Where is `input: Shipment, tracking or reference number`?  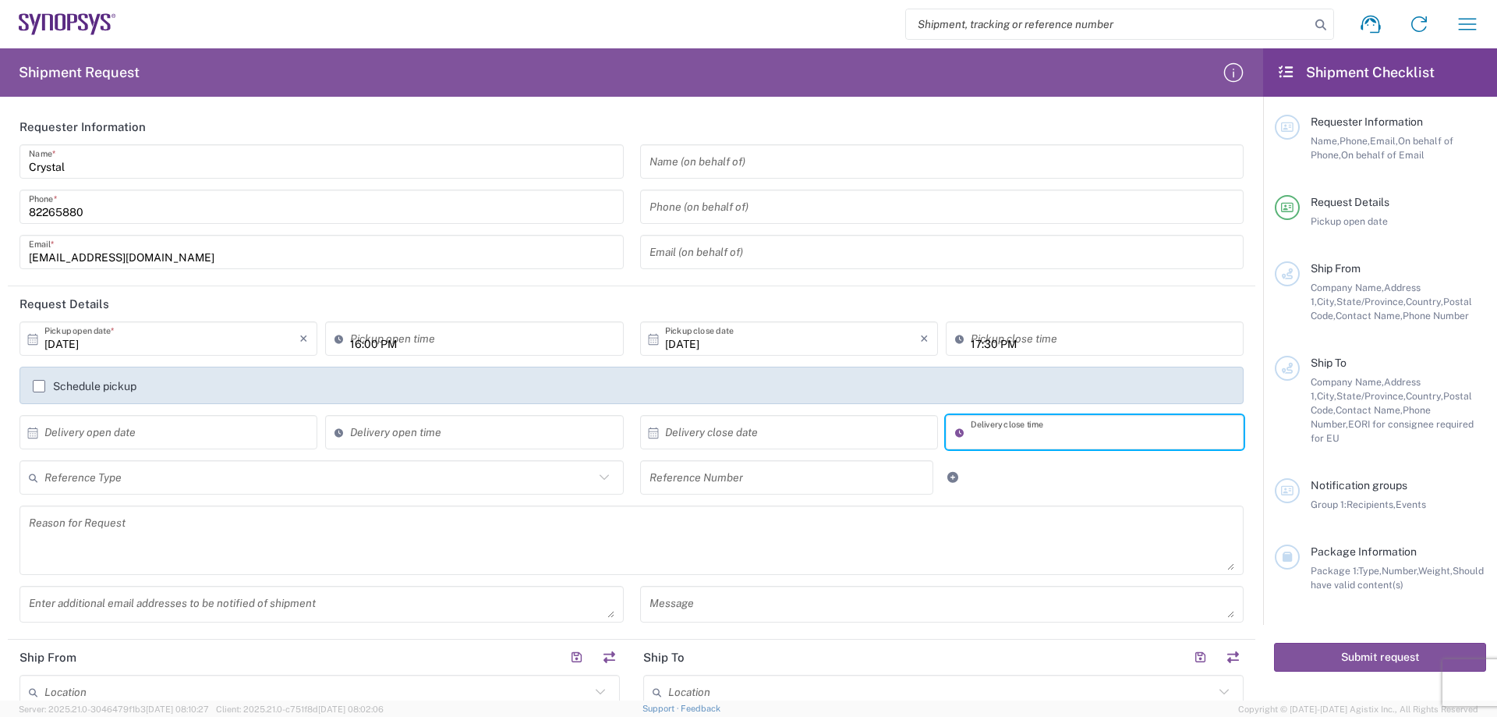 input: Shipment, tracking or reference number is located at coordinates (1108, 24).